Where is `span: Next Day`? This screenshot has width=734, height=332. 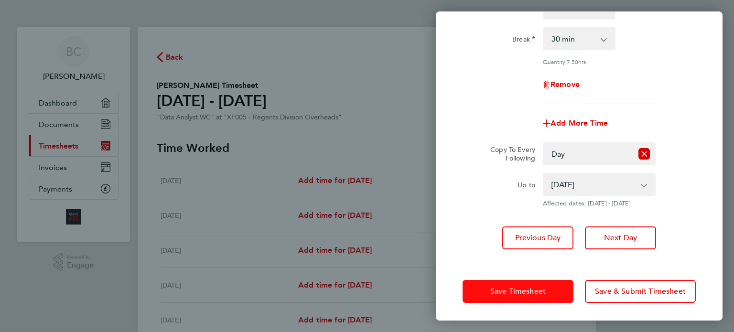
span: Next Day is located at coordinates (620, 238).